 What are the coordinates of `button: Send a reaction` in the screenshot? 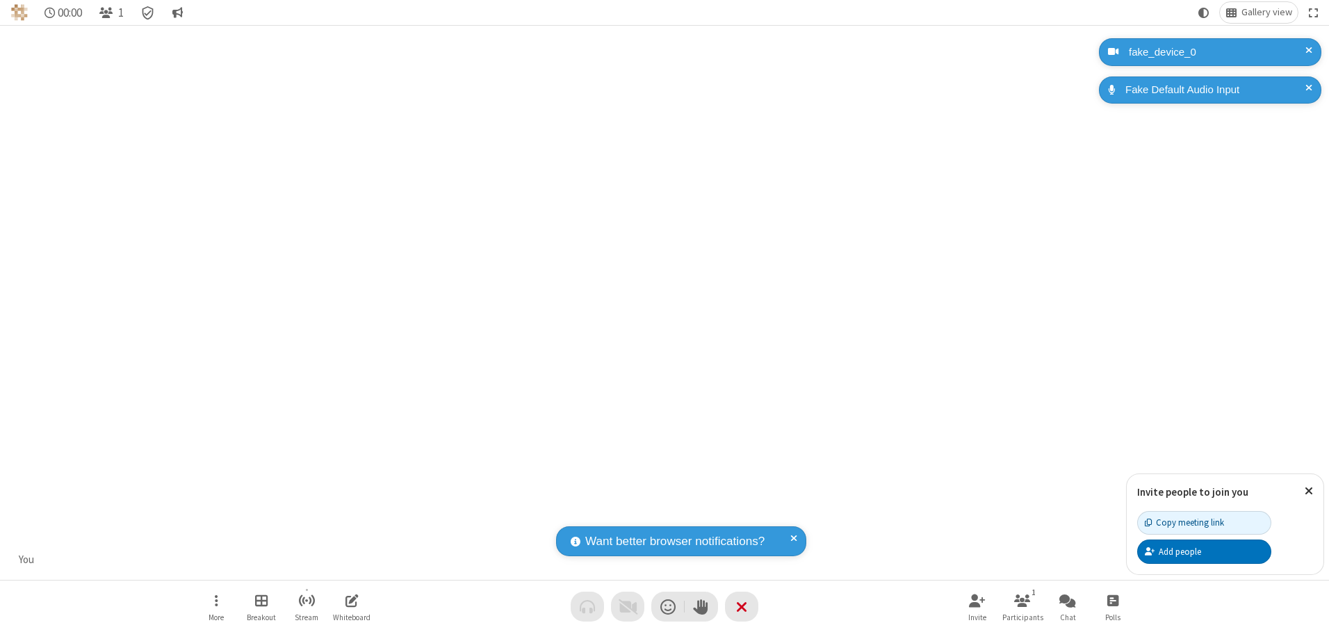 It's located at (668, 606).